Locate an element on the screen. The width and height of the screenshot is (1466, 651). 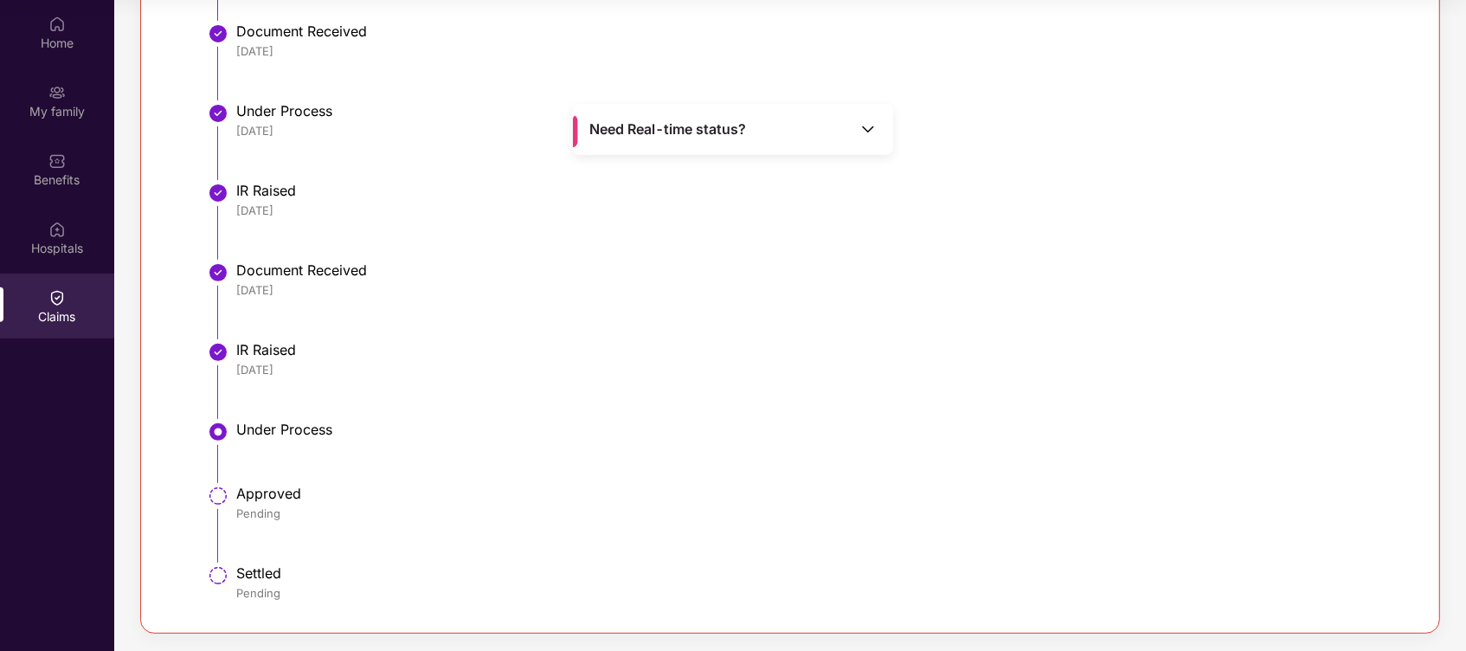
img: svg+xml;base64,PHN2ZyBpZD0iQmVuZWZpdHMiIHhtbG5zPSJodHRwOi8vd3d3LnczLm9yZy8yMDAwL3N2ZyIgd2lkdGg9Ij... is located at coordinates (57, 161).